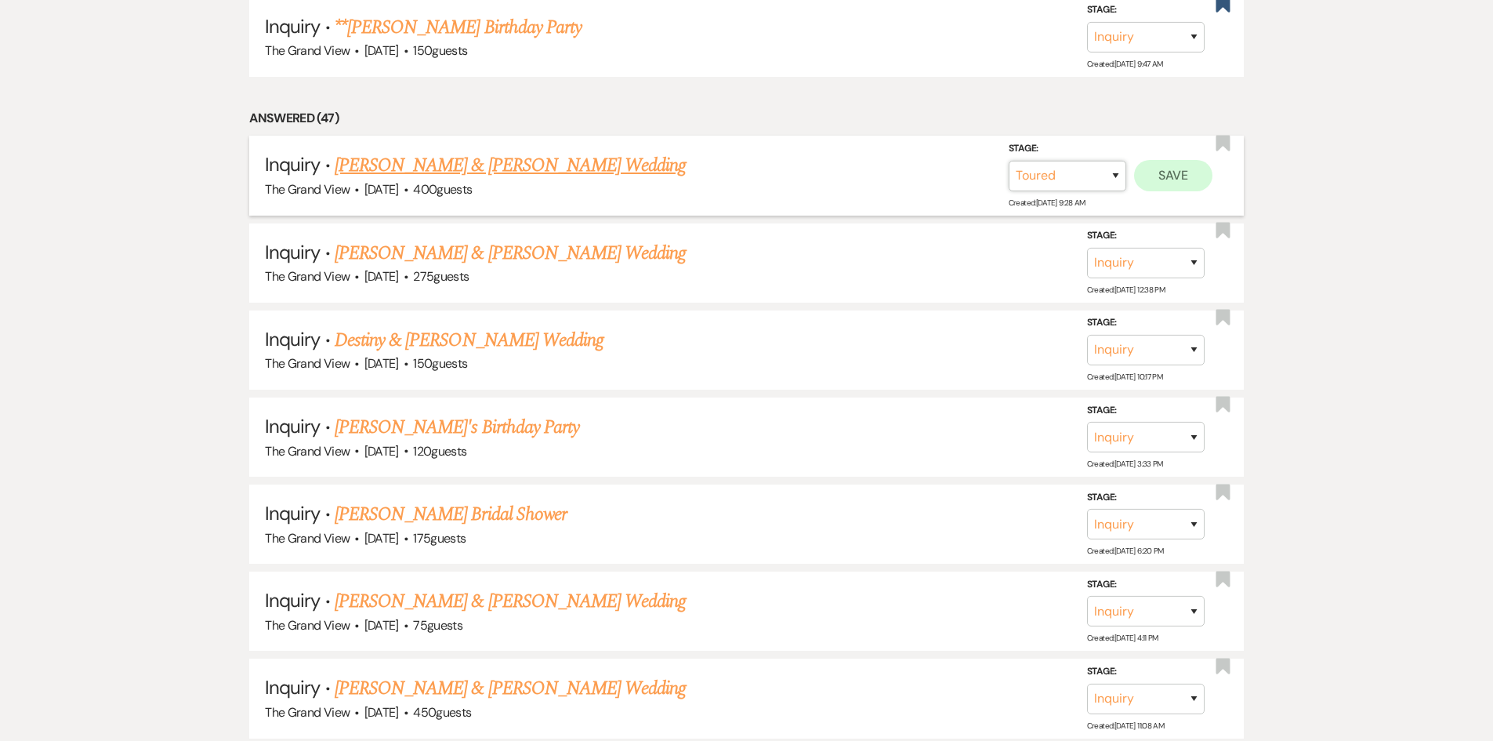  What do you see at coordinates (442, 712) in the screenshot?
I see `span: 450 guests` at bounding box center [442, 712].